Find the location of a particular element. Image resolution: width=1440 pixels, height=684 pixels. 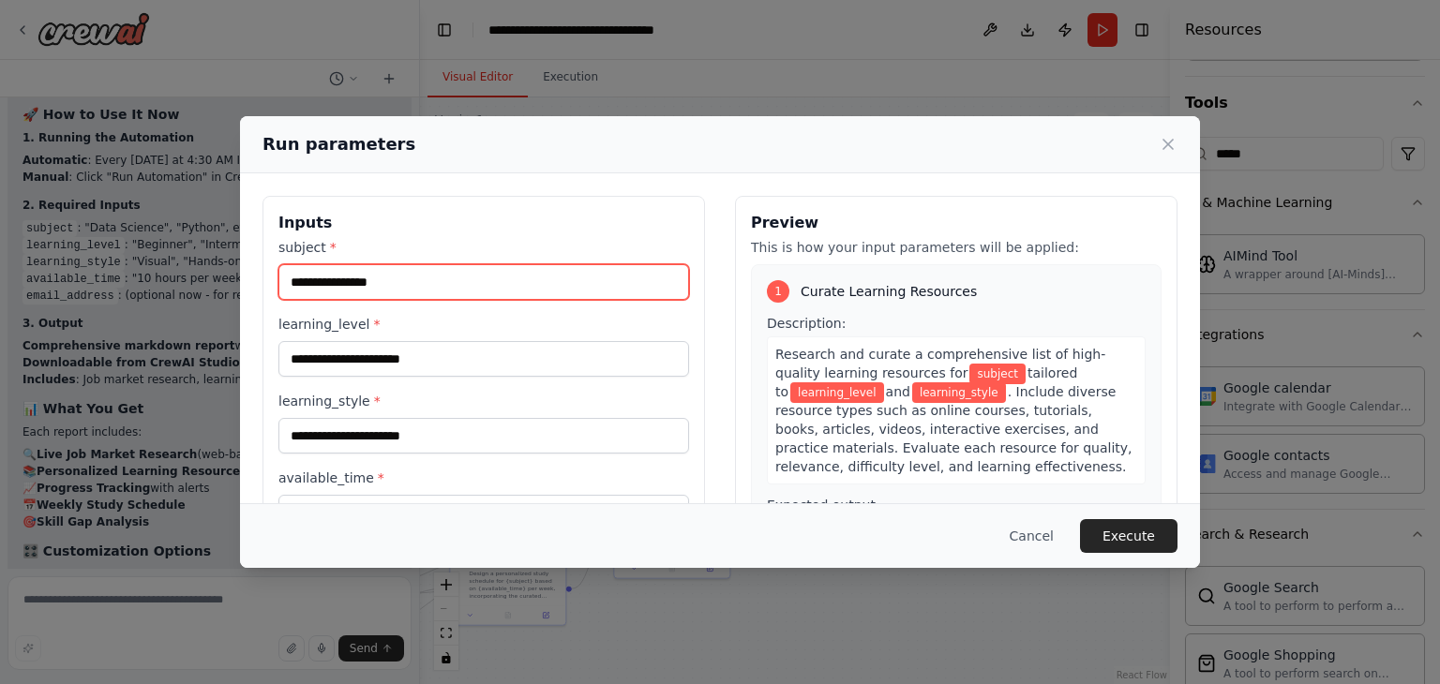

span: and is located at coordinates (898, 392).